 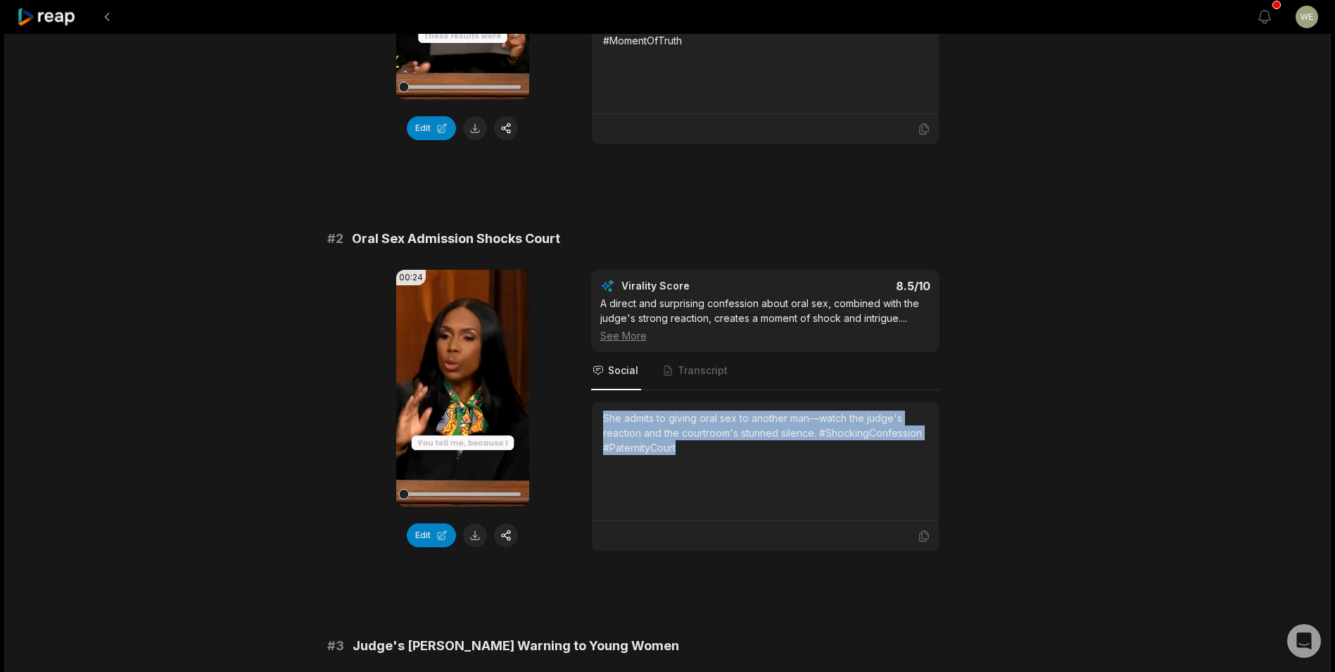 I want to click on div: A direct and surprising confession about oral sex, combined with the judge's strong reaction, cre..., so click(x=765, y=319).